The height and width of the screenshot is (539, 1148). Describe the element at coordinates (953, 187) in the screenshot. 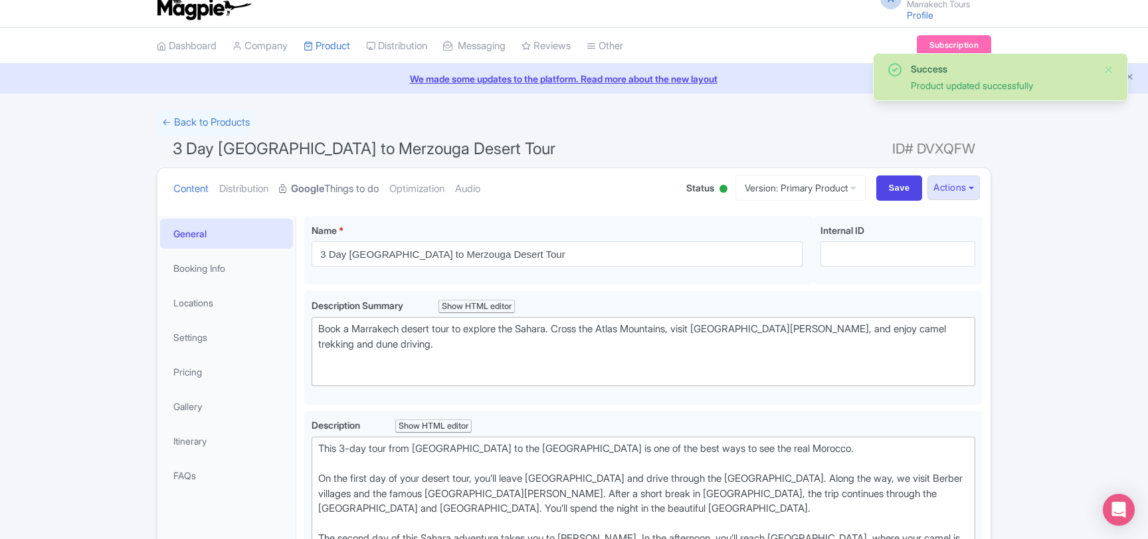

I see `button: Actions` at that location.